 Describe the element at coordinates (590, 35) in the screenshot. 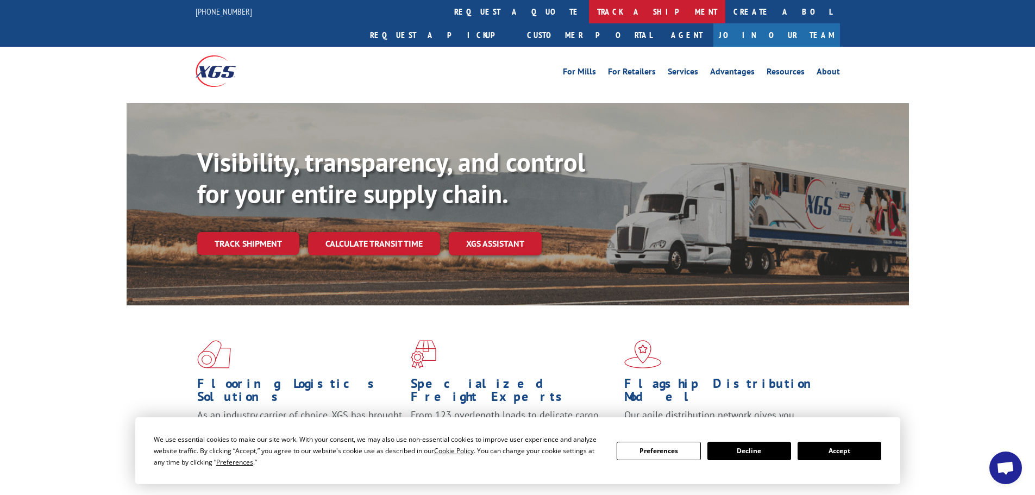

I see `a: Customer Portal` at that location.